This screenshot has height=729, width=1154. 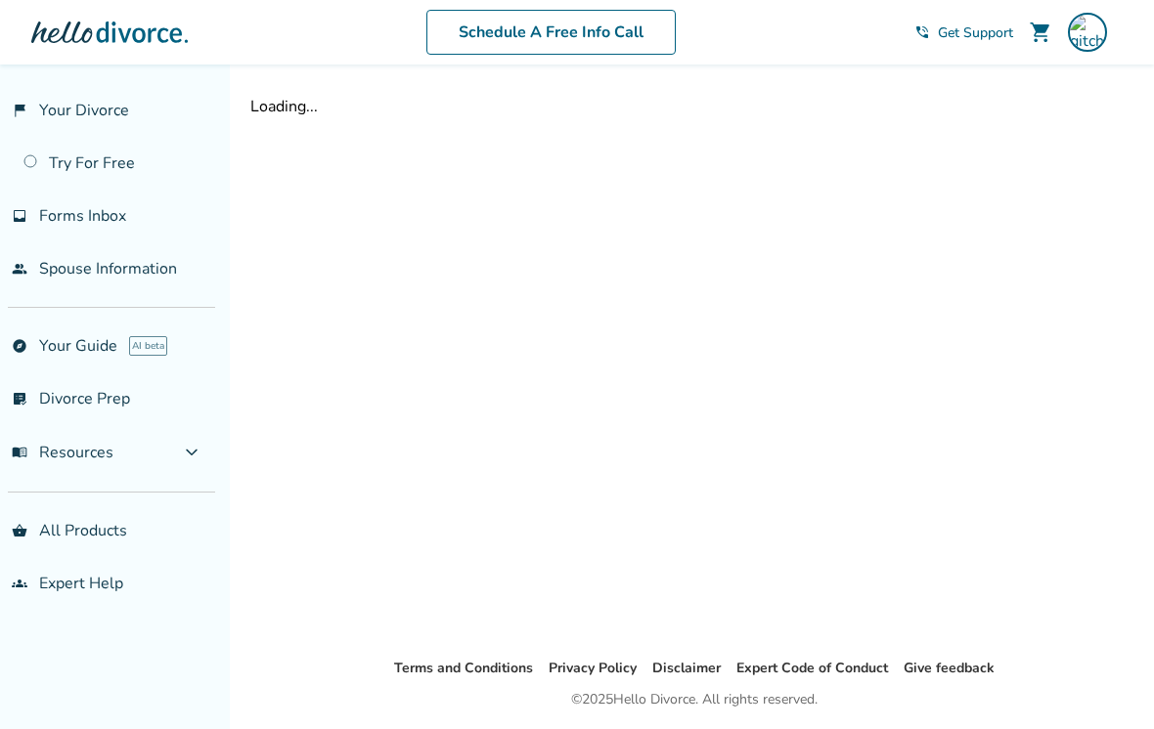 I want to click on li: Disclaimer, so click(x=686, y=669).